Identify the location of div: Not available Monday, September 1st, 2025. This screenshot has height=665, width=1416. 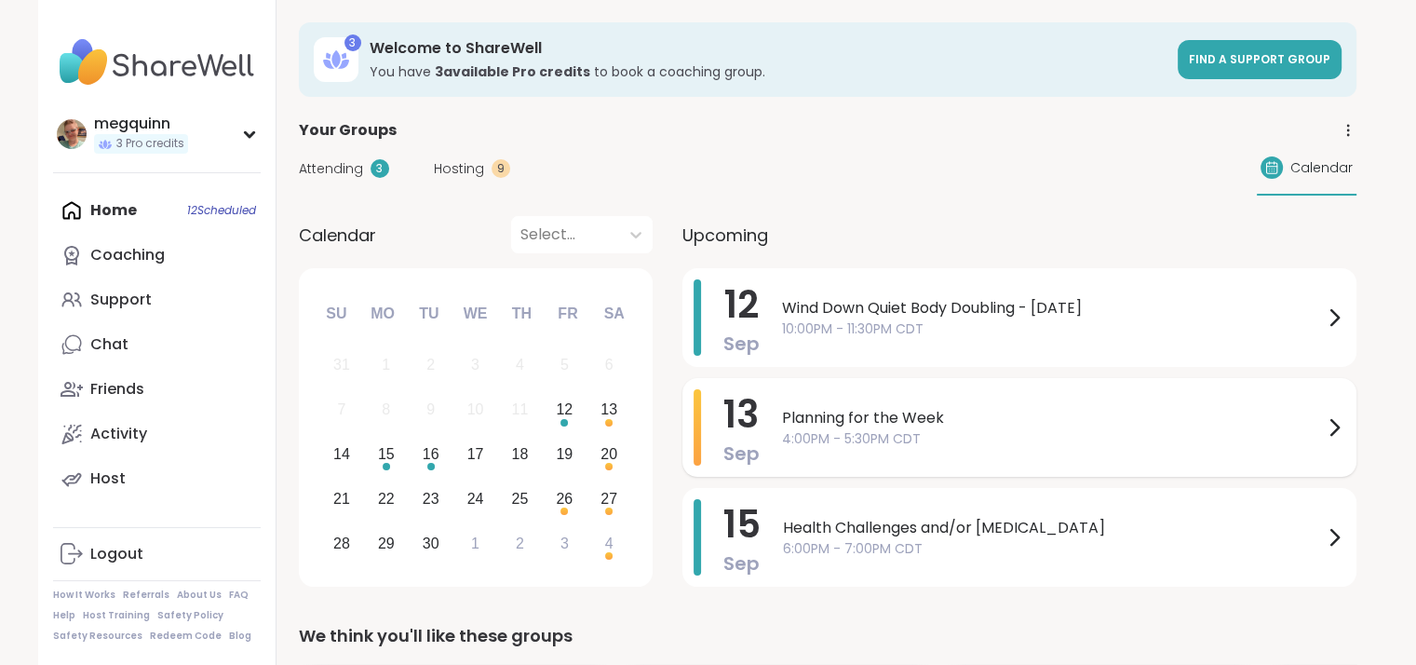
(385, 365).